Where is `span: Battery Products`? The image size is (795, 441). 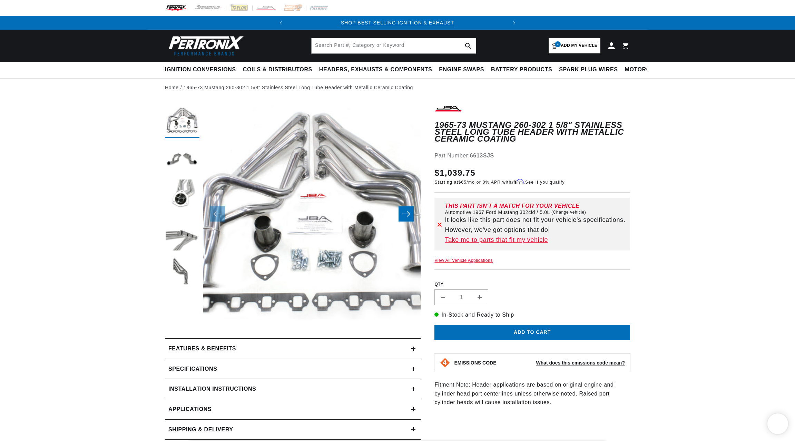 span: Battery Products is located at coordinates (521, 70).